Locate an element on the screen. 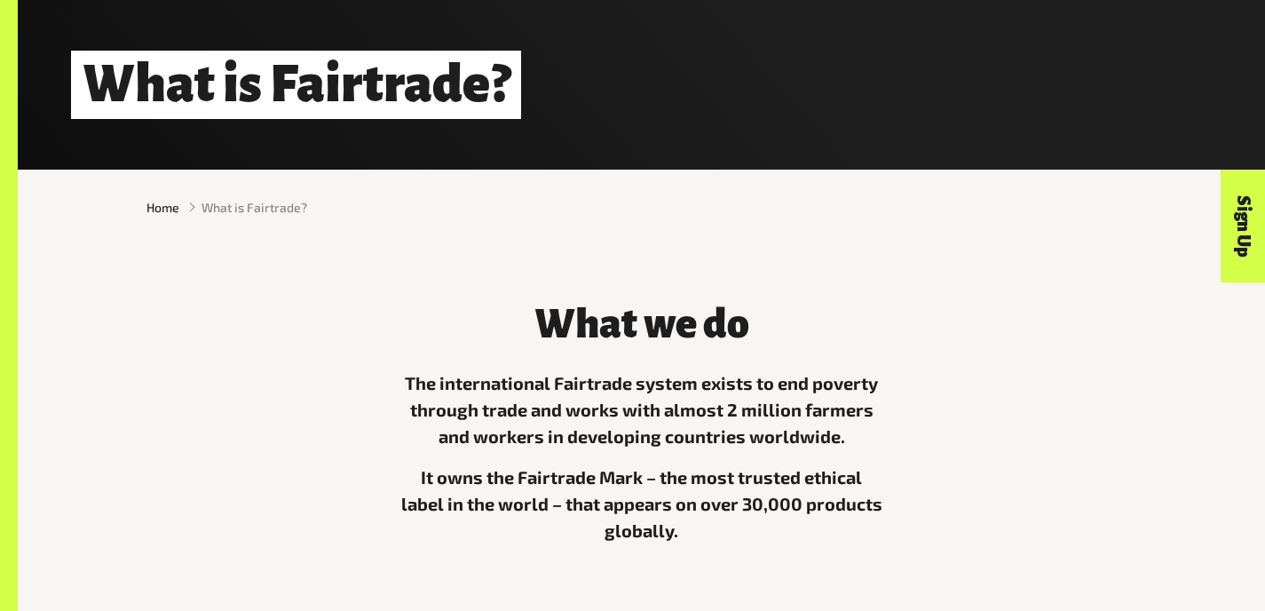  p: It owns the Fairtrade Mark – the most trusted ethical label in the world – that appears on over 3... is located at coordinates (642, 503).